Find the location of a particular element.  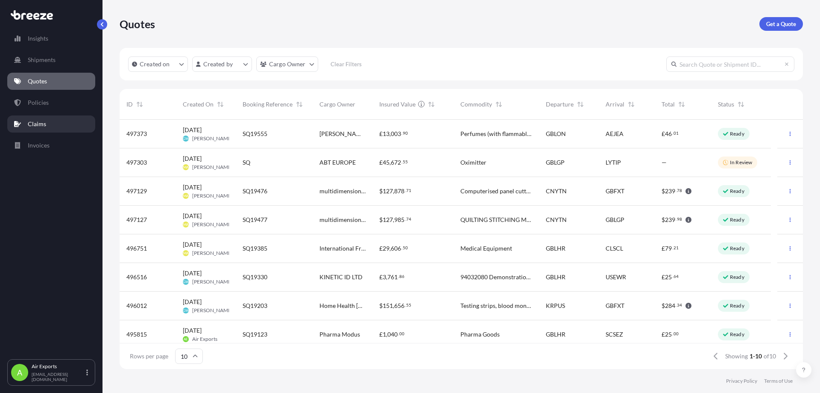

p: In Review is located at coordinates (741, 162).